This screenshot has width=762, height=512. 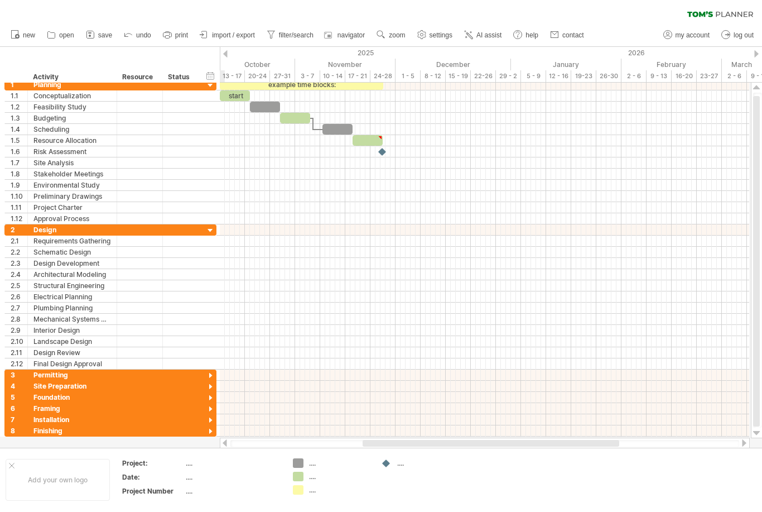 What do you see at coordinates (609, 76) in the screenshot?
I see `div: 26-30` at bounding box center [609, 76].